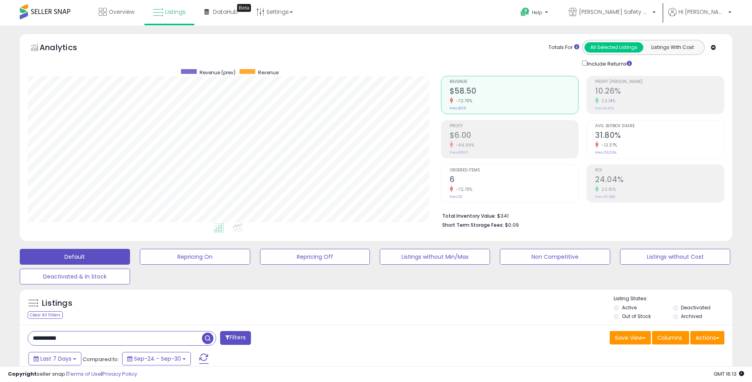  What do you see at coordinates (673, 47) in the screenshot?
I see `button: Listings With Cost` at bounding box center [673, 47].